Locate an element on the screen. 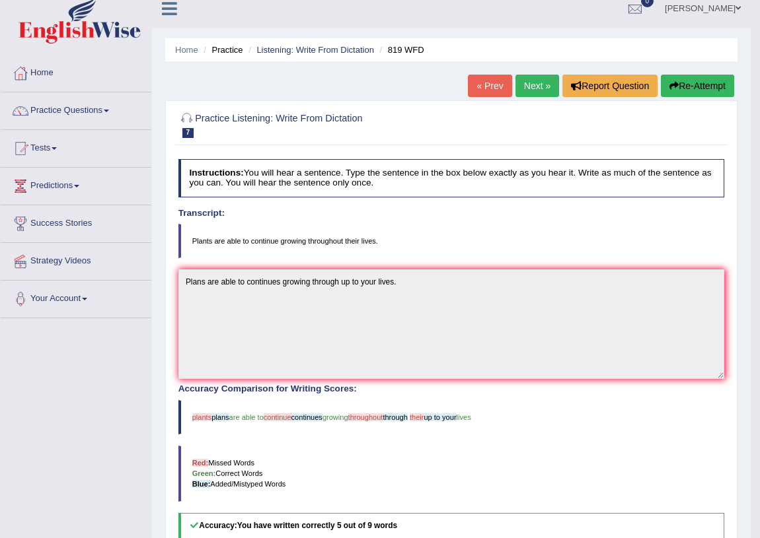  a: Strategy Videos is located at coordinates (76, 260).